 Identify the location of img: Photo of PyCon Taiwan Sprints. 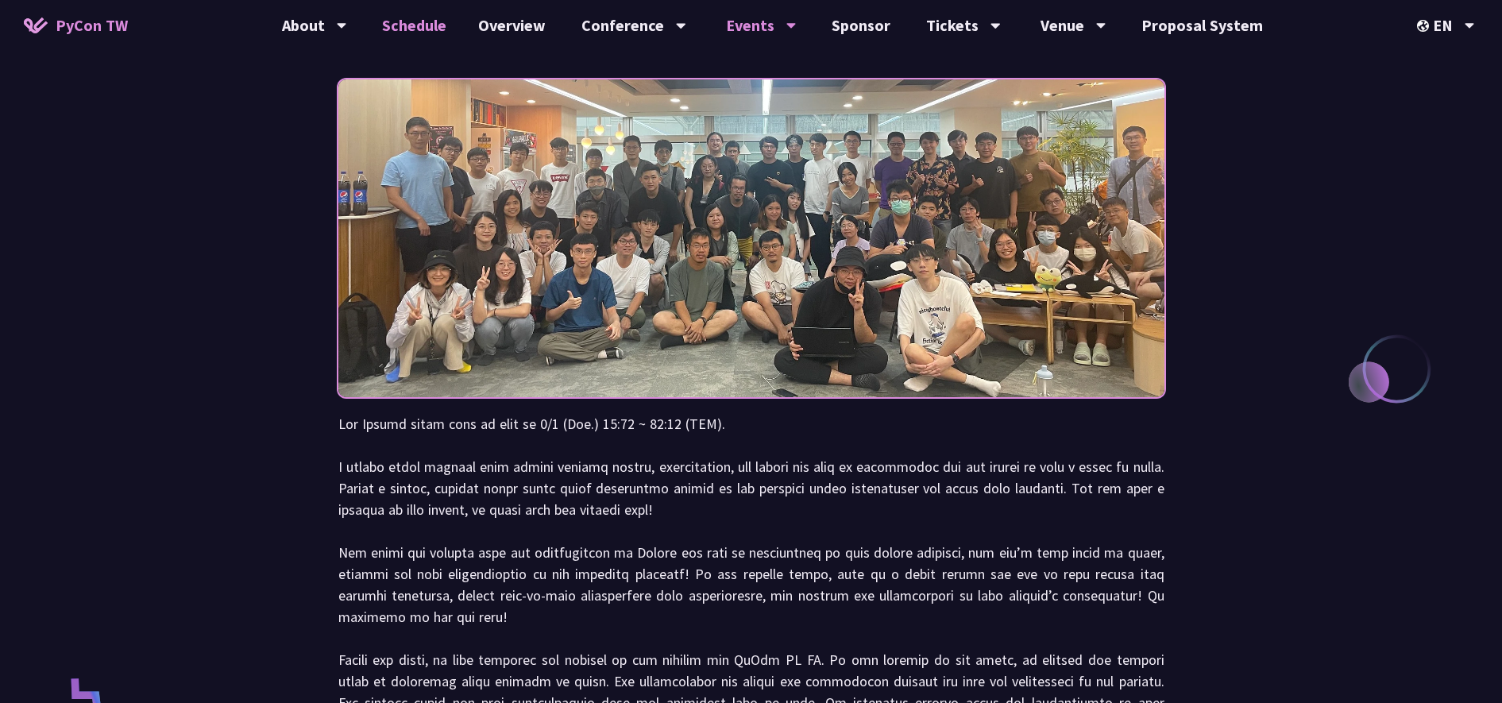
(751, 238).